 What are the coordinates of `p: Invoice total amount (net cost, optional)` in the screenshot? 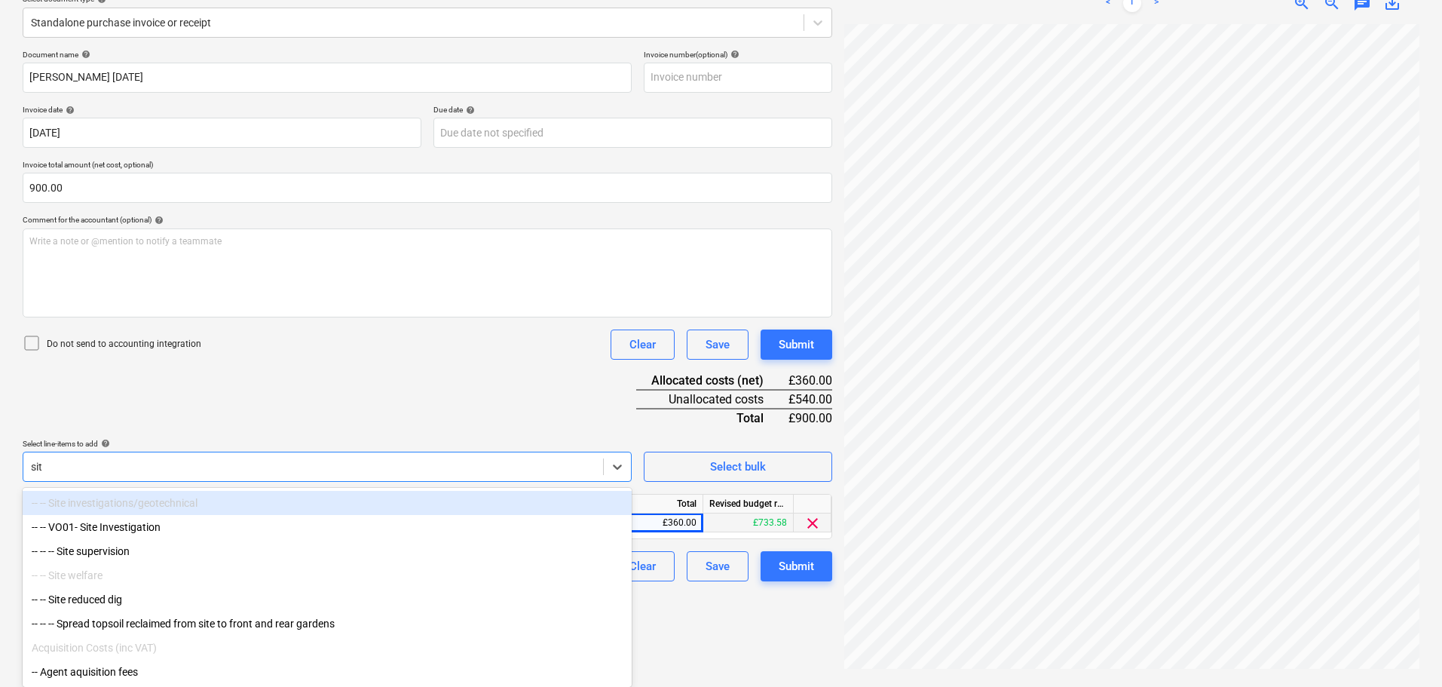 It's located at (428, 166).